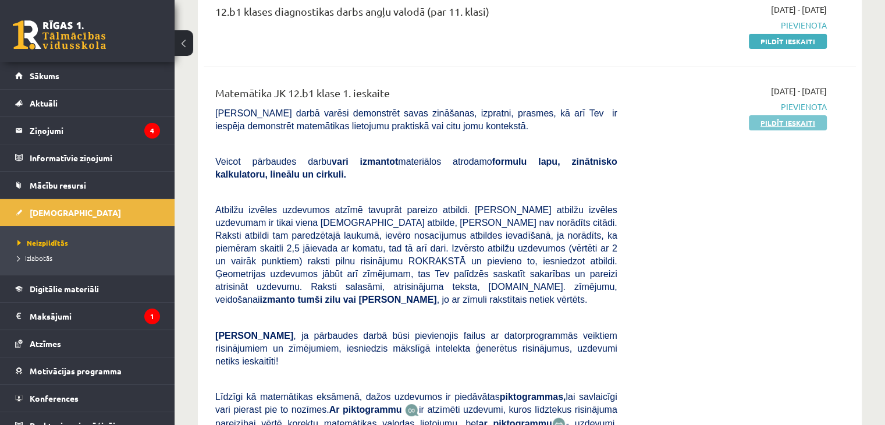  Describe the element at coordinates (90, 258) in the screenshot. I see `a: Izlabotās` at that location.